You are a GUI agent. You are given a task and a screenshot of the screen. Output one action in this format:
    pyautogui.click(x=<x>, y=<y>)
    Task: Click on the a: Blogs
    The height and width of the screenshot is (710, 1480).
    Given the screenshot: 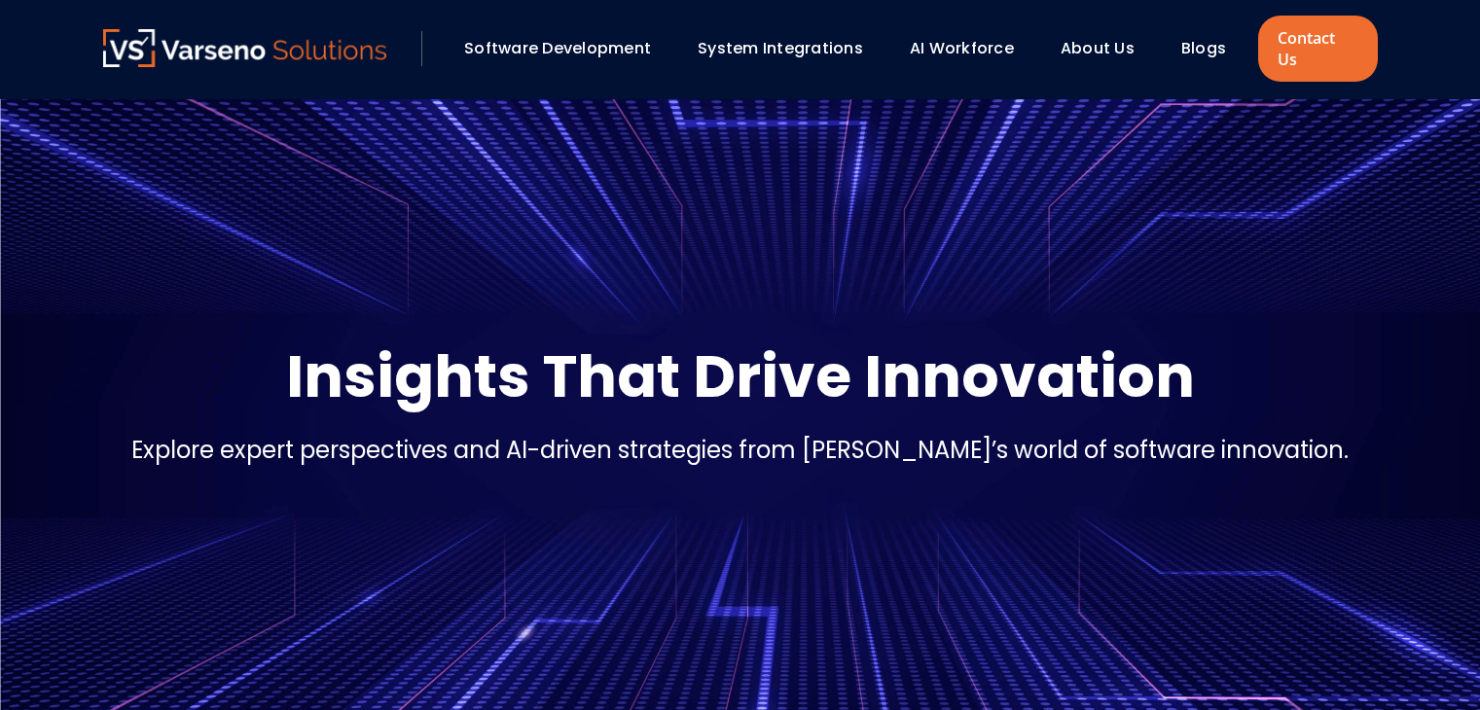 What is the action you would take?
    pyautogui.click(x=1204, y=48)
    